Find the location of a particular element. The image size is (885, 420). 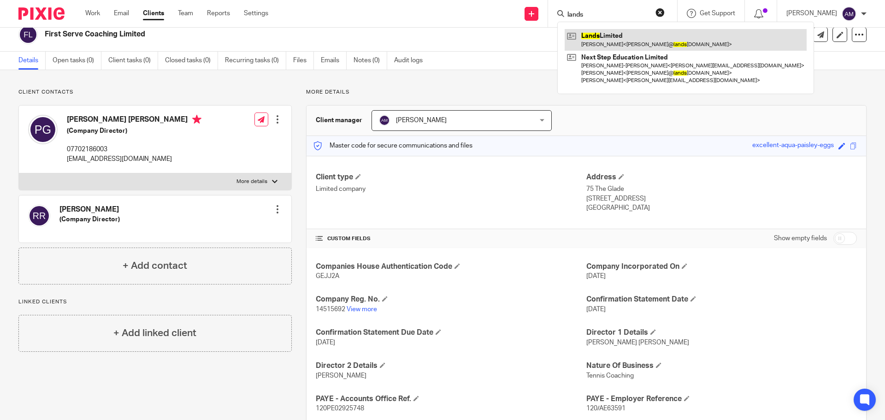

h4: CUSTOM FIELDS is located at coordinates (451, 239).